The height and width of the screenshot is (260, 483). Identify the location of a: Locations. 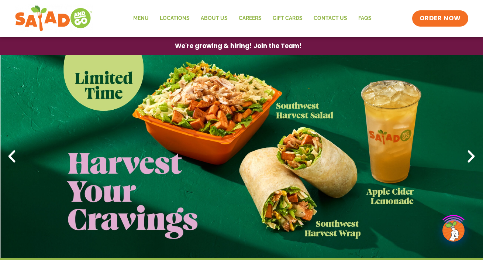
(175, 18).